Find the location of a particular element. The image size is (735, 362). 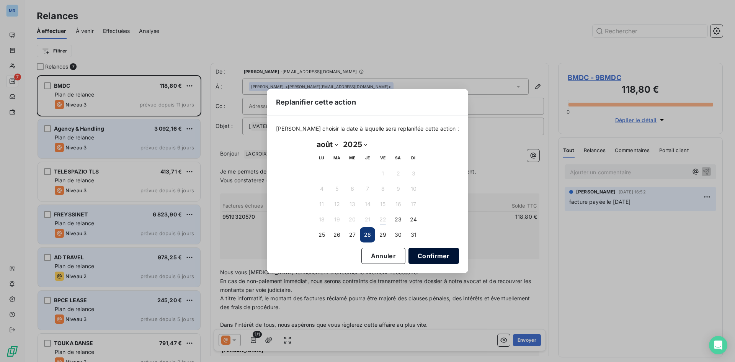

button: 10 is located at coordinates (413, 189).